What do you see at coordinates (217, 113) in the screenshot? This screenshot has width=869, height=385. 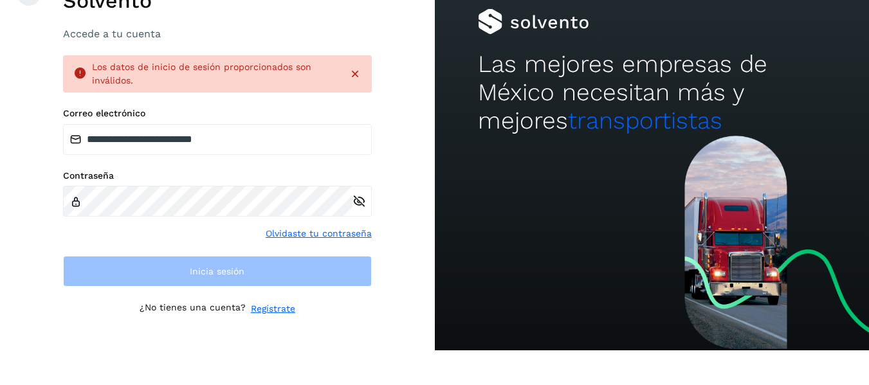 I see `label: Correo electrónico` at bounding box center [217, 113].